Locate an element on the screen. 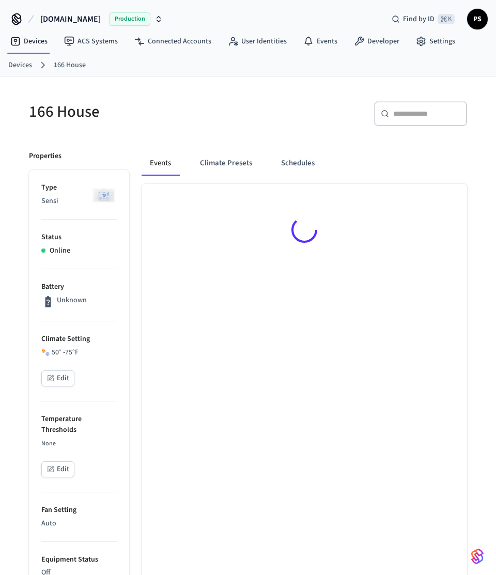 The height and width of the screenshot is (575, 496). button: Events is located at coordinates (160, 163).